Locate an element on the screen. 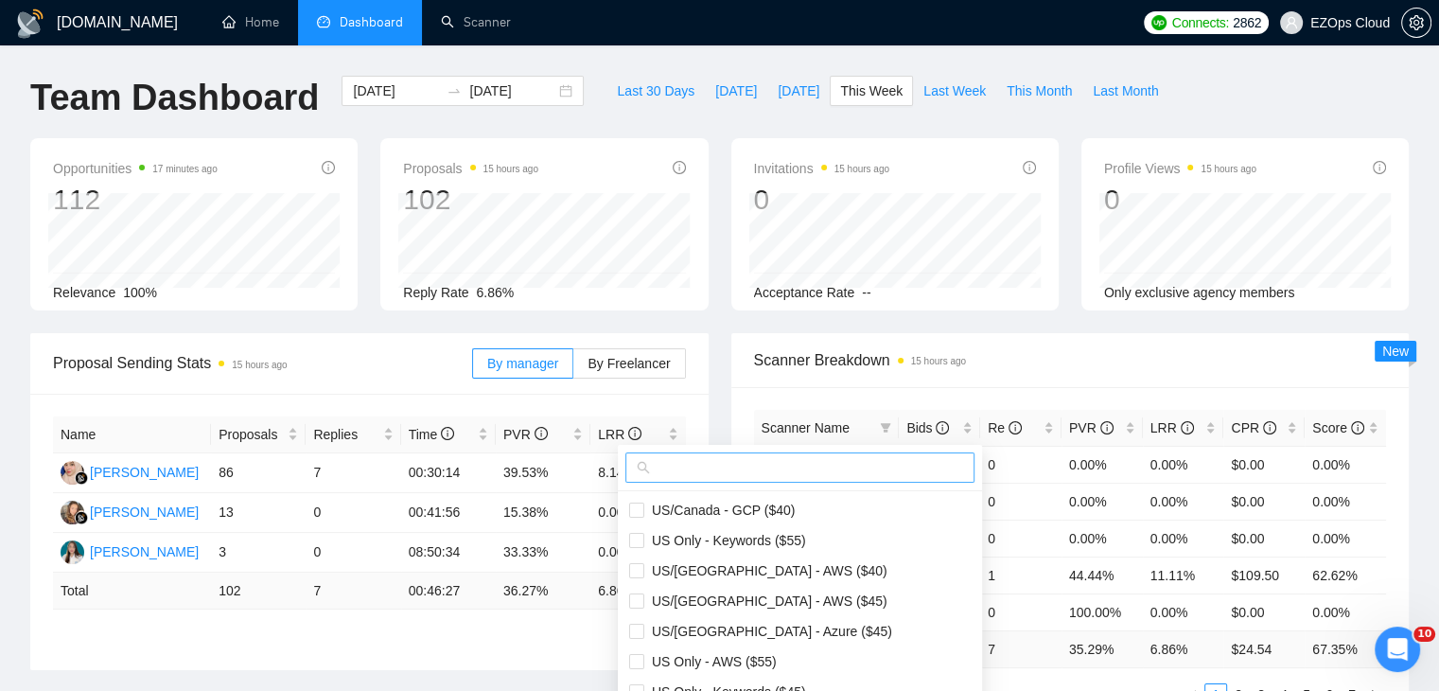 The width and height of the screenshot is (1439, 691). img: NK is located at coordinates (72, 512).